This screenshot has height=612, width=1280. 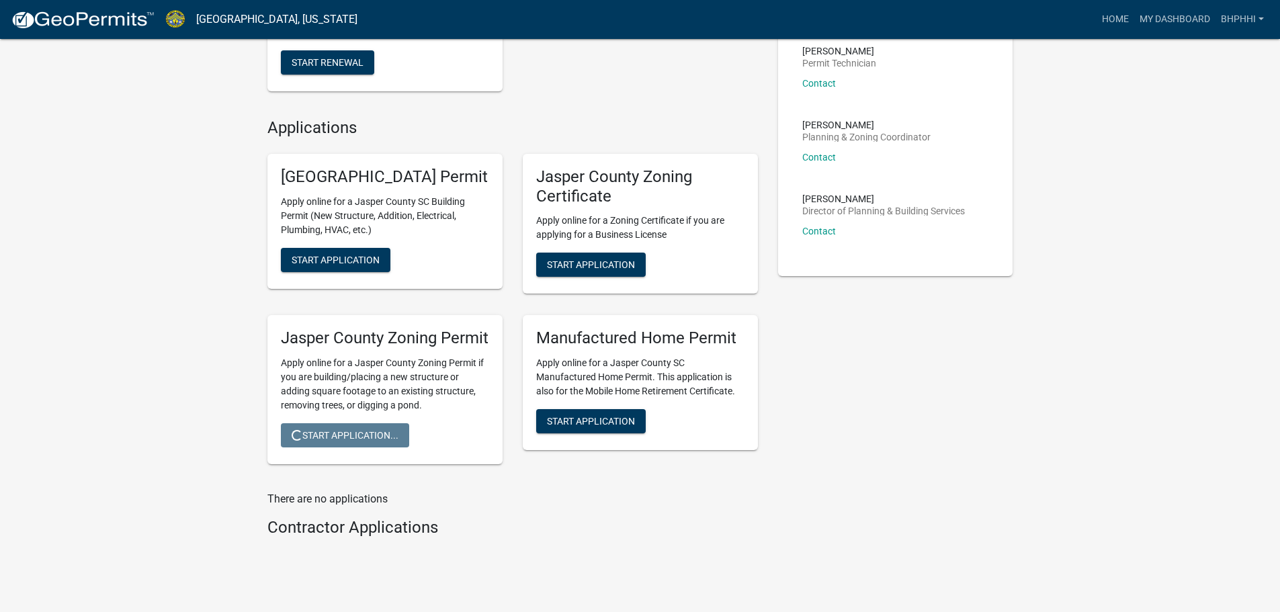 What do you see at coordinates (839, 63) in the screenshot?
I see `p: Permit Technician` at bounding box center [839, 63].